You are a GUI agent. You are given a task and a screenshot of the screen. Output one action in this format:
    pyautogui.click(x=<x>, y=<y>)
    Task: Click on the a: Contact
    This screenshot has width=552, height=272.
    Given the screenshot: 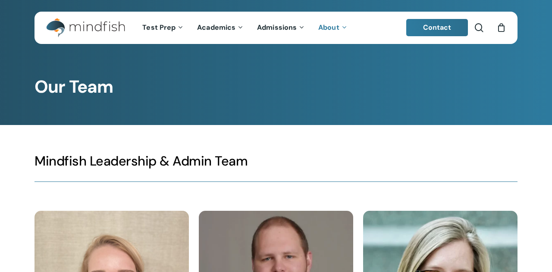 What is the action you would take?
    pyautogui.click(x=437, y=28)
    